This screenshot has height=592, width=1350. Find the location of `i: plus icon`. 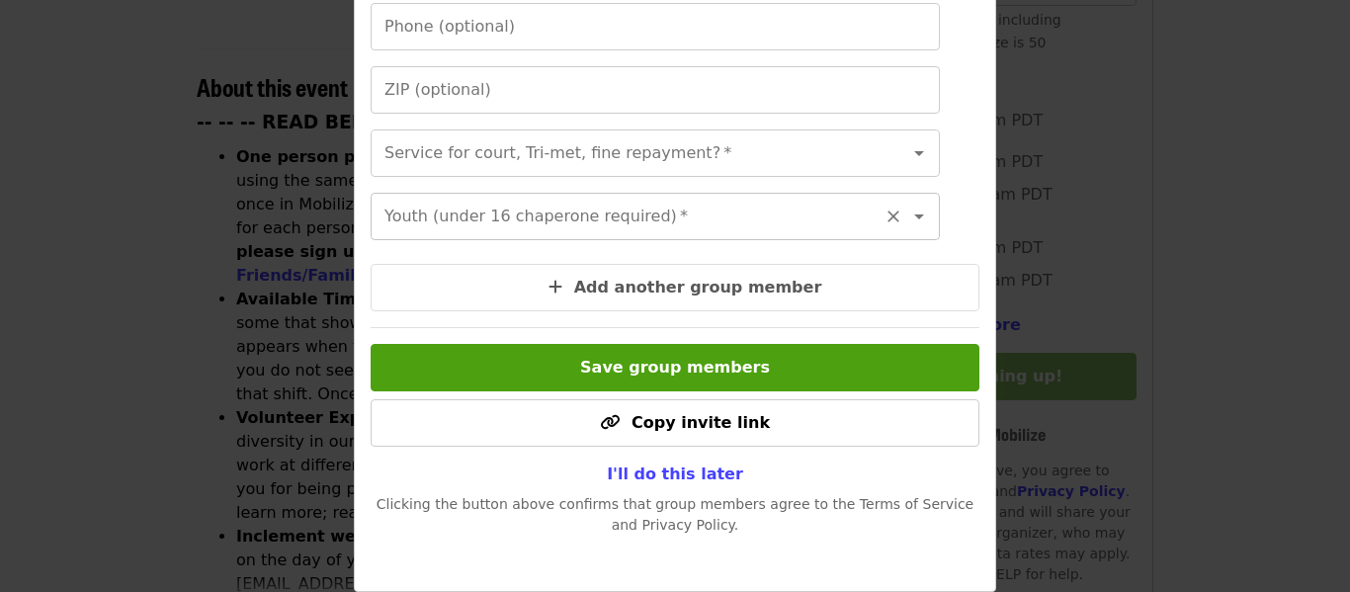

i: plus icon is located at coordinates (556, 287).